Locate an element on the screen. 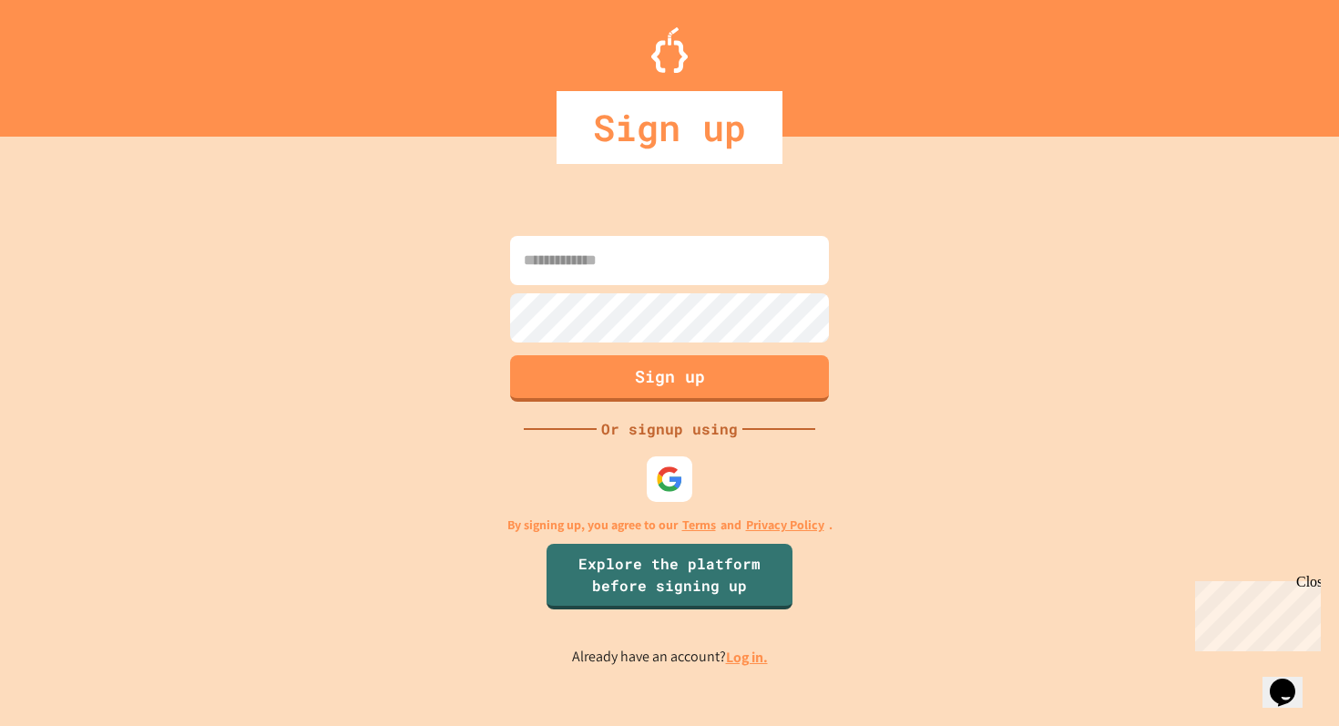  img: google-icon.svg is located at coordinates (670, 479).